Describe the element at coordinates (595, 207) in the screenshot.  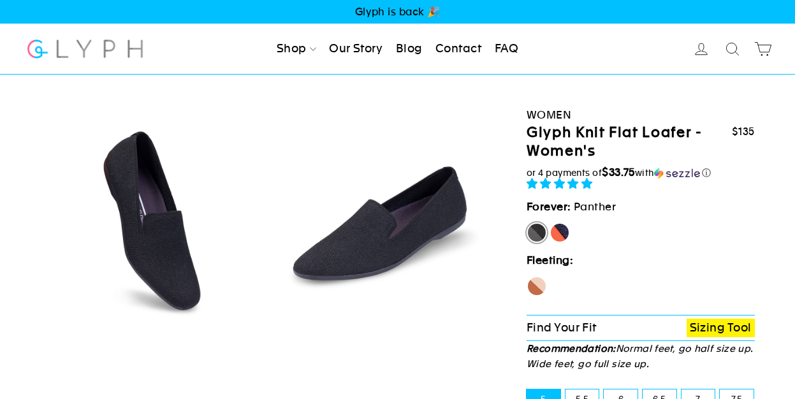
I see `span: Panther` at that location.